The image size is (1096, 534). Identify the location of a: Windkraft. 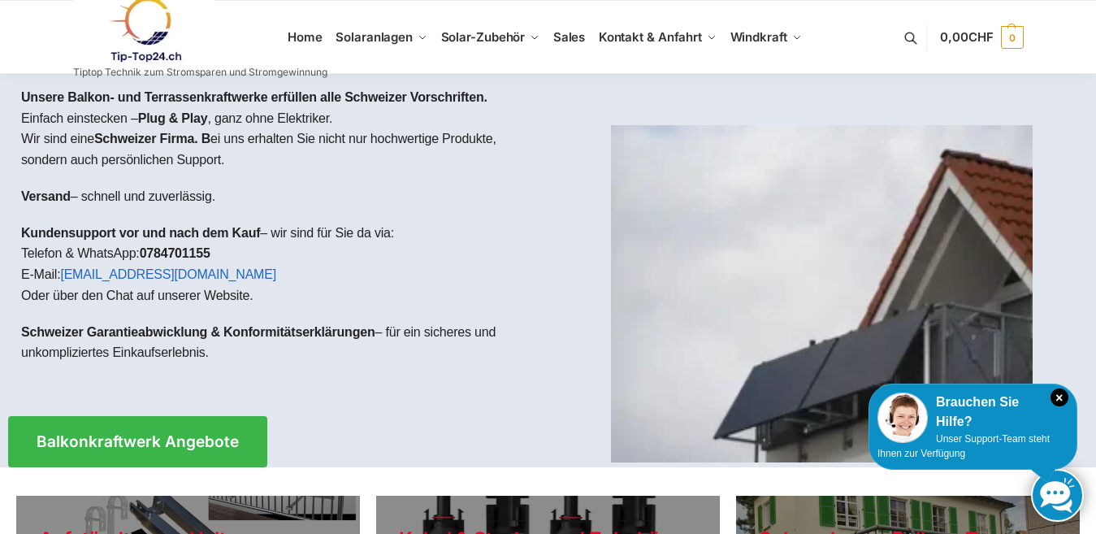
(765, 37).